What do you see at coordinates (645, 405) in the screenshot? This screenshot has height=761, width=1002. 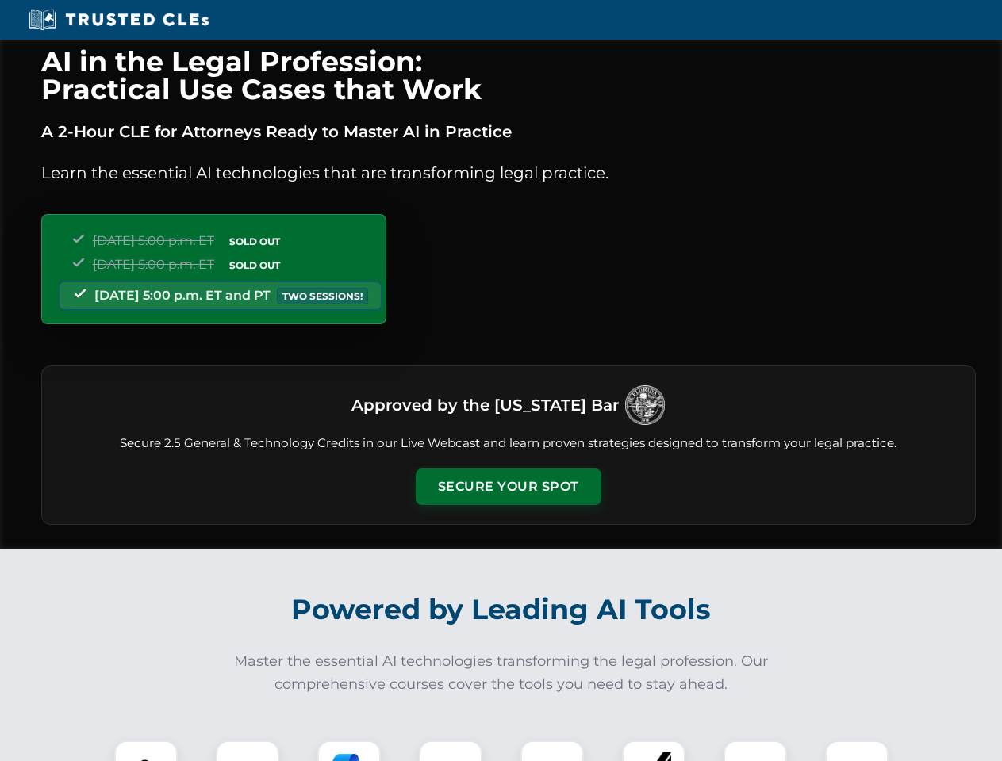 I see `img: Logo` at bounding box center [645, 405].